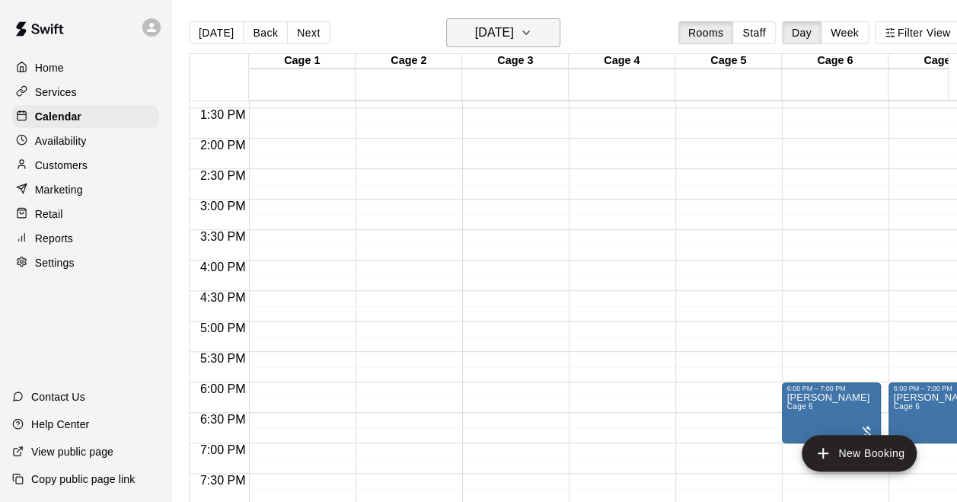  I want to click on p: Help Center, so click(60, 424).